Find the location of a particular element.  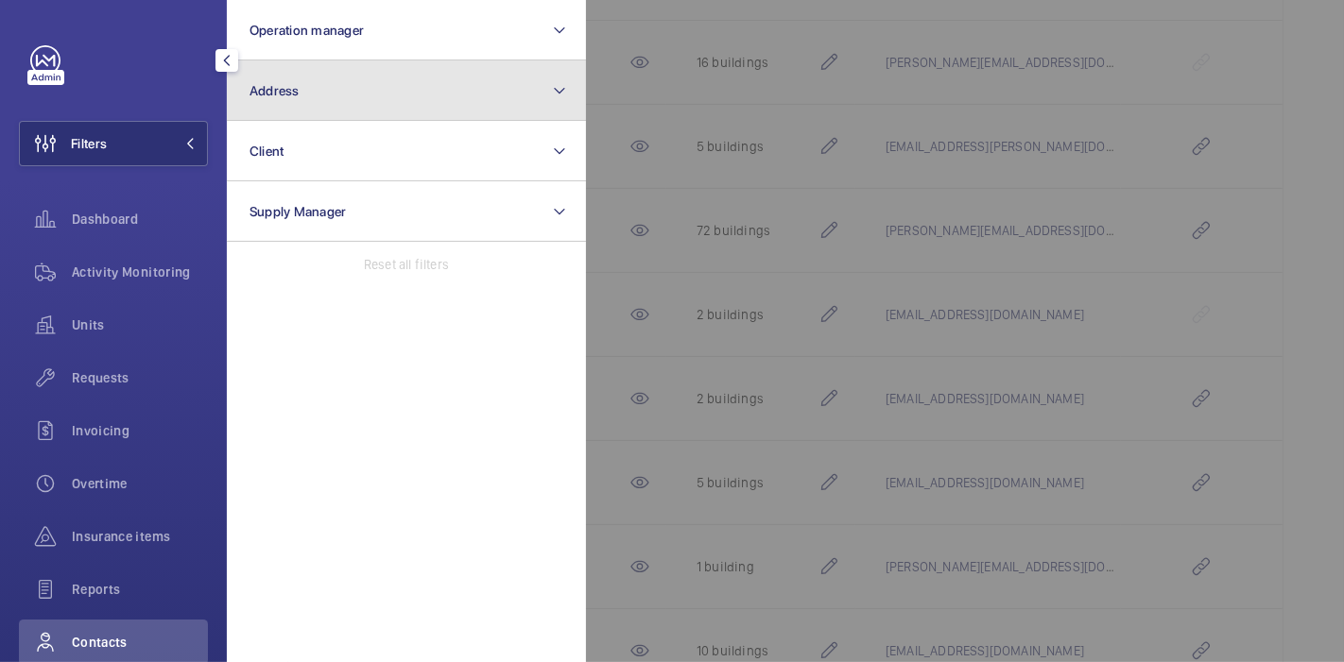

span: Units is located at coordinates (140, 325).